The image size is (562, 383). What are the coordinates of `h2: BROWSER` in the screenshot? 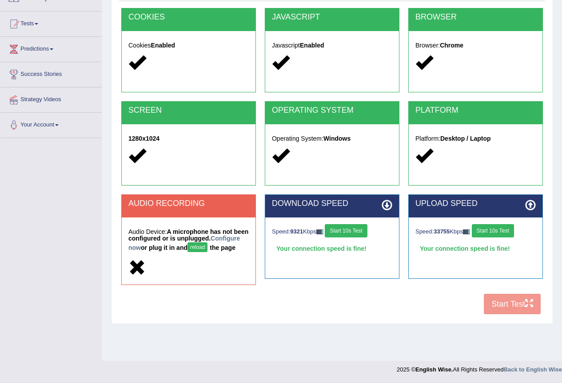 It's located at (475, 17).